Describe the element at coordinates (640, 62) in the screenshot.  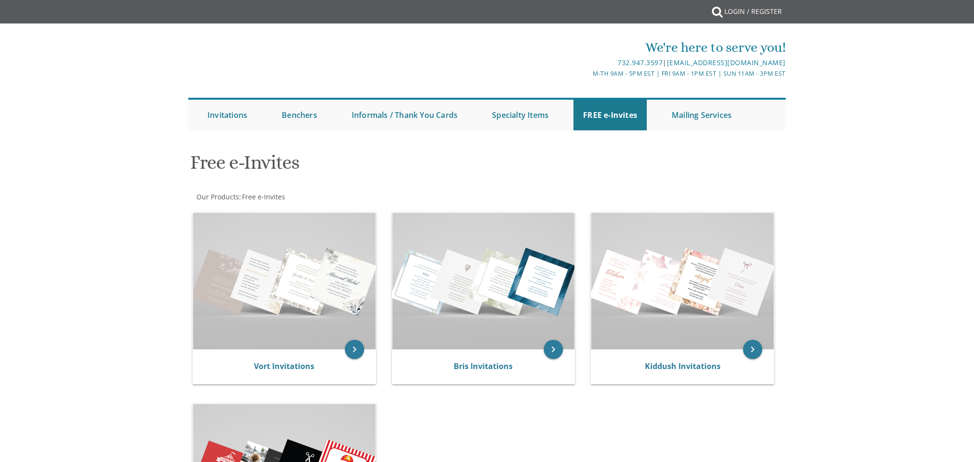
I see `a: 732.947.3597` at that location.